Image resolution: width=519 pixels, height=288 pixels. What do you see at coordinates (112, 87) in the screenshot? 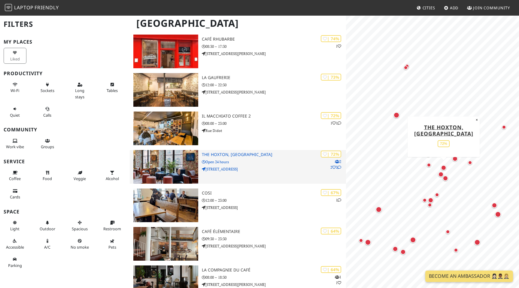
I see `button: Tables` at bounding box center [112, 87].